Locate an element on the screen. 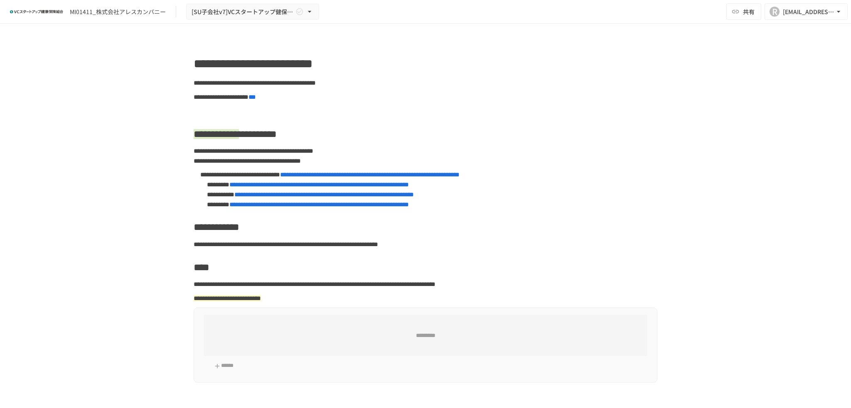  div: MI01411_株式会社アレスカンパニー is located at coordinates (118, 12).